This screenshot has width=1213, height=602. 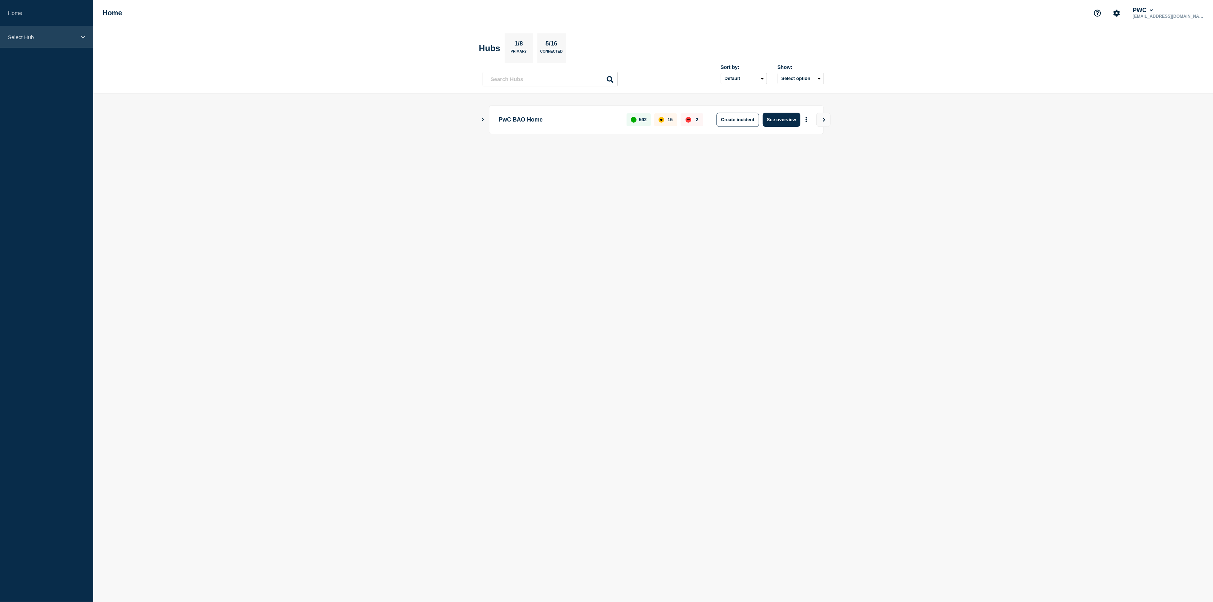 I want to click on p: Primary, so click(x=519, y=53).